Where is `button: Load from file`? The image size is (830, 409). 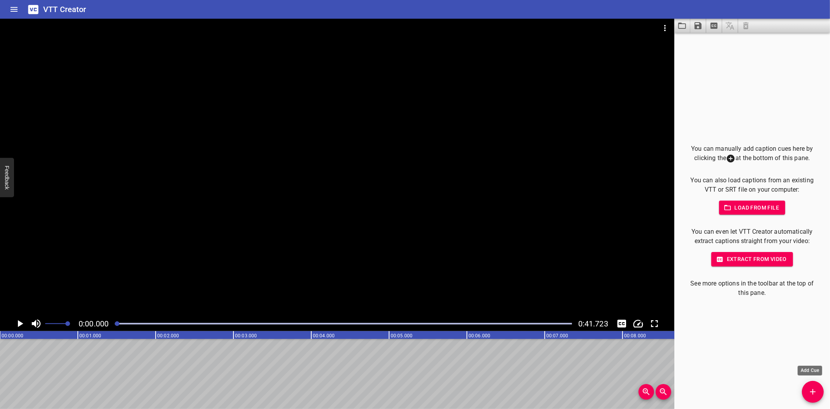
button: Load from file is located at coordinates (752, 207).